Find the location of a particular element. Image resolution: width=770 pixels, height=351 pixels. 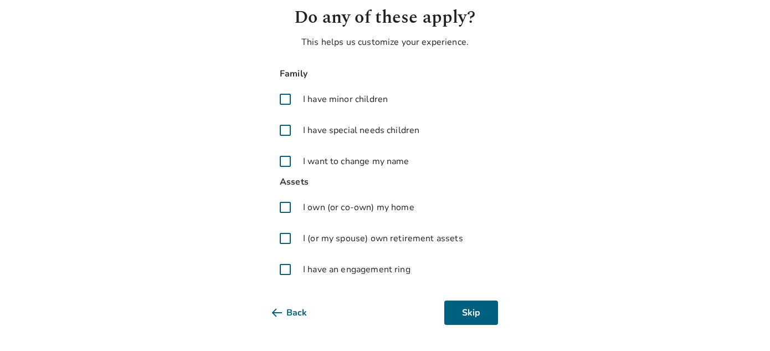

p: This helps us customize your experience. is located at coordinates (385, 42).